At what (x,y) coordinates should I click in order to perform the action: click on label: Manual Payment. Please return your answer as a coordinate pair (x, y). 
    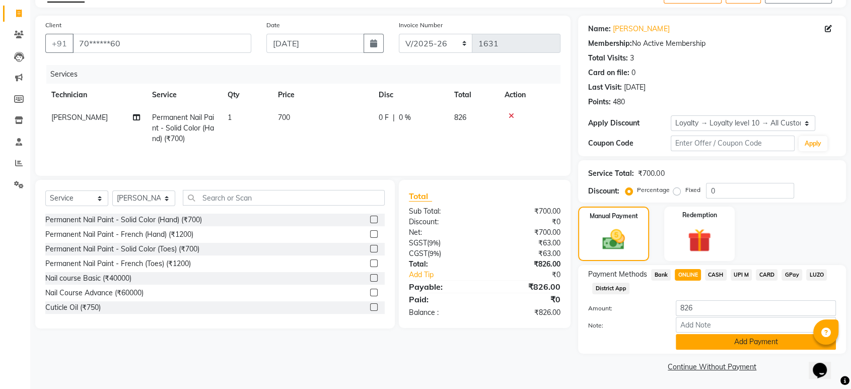
    Looking at the image, I should click on (614, 216).